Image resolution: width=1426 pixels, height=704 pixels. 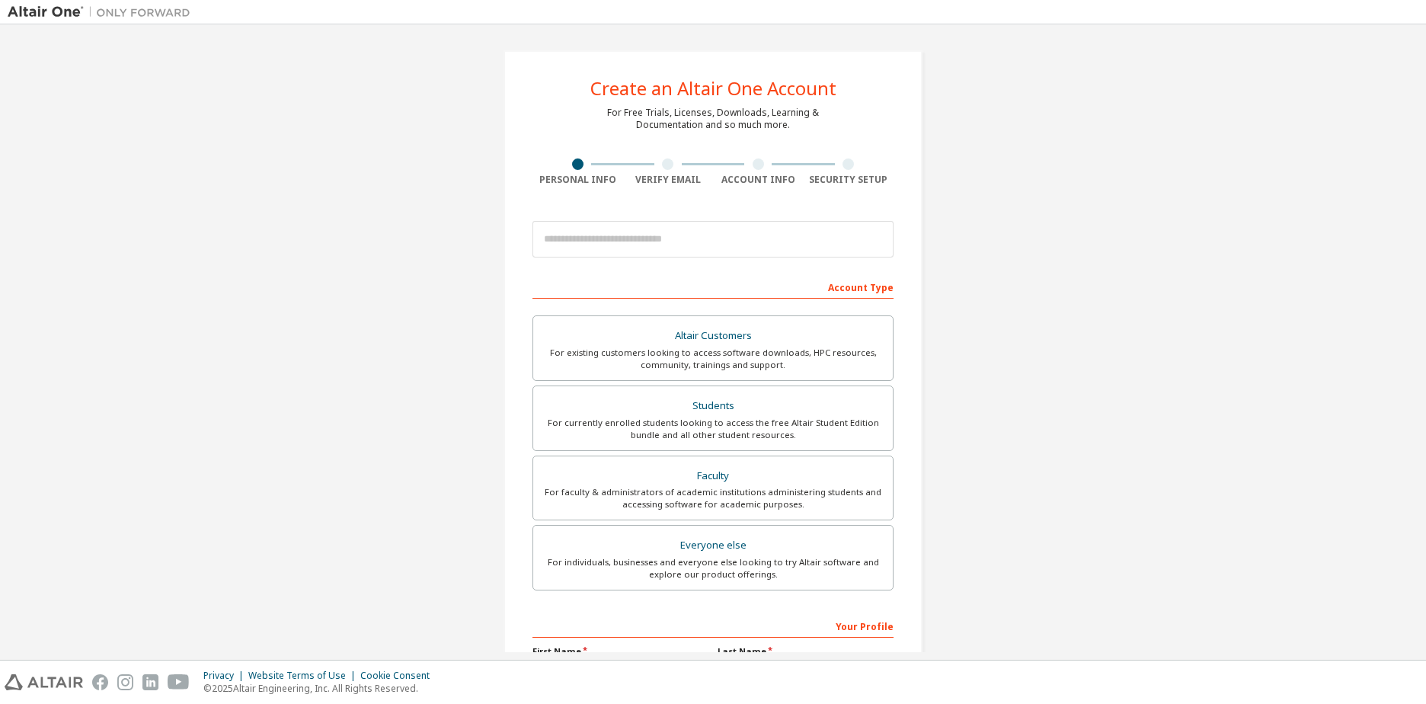 What do you see at coordinates (125, 682) in the screenshot?
I see `img: instagram.svg` at bounding box center [125, 682].